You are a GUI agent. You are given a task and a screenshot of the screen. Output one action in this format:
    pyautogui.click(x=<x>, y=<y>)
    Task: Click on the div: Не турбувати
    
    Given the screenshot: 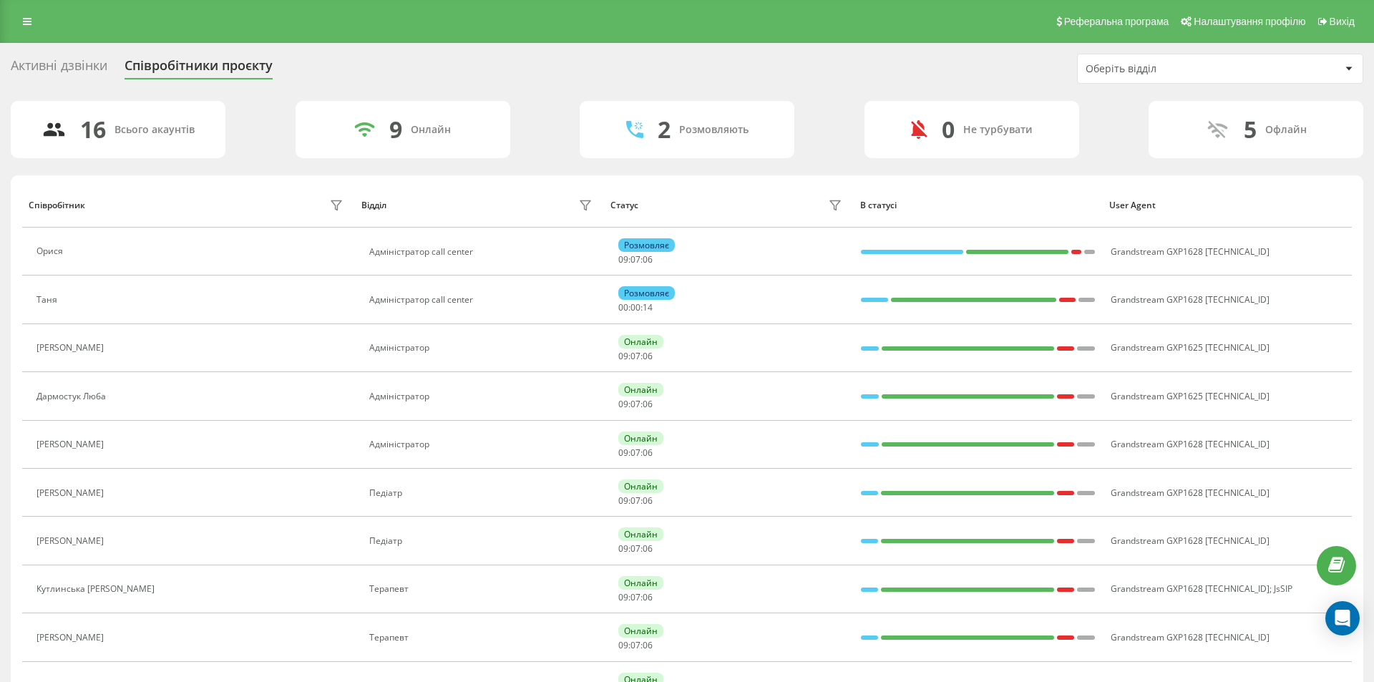 What is the action you would take?
    pyautogui.click(x=997, y=129)
    